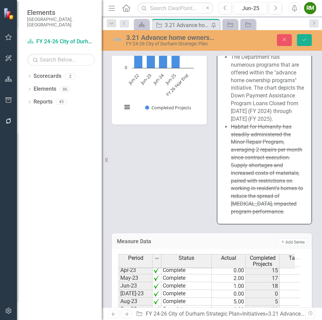 The height and width of the screenshot is (320, 322). Describe the element at coordinates (126, 67) in the screenshot. I see `text: 0` at that location.